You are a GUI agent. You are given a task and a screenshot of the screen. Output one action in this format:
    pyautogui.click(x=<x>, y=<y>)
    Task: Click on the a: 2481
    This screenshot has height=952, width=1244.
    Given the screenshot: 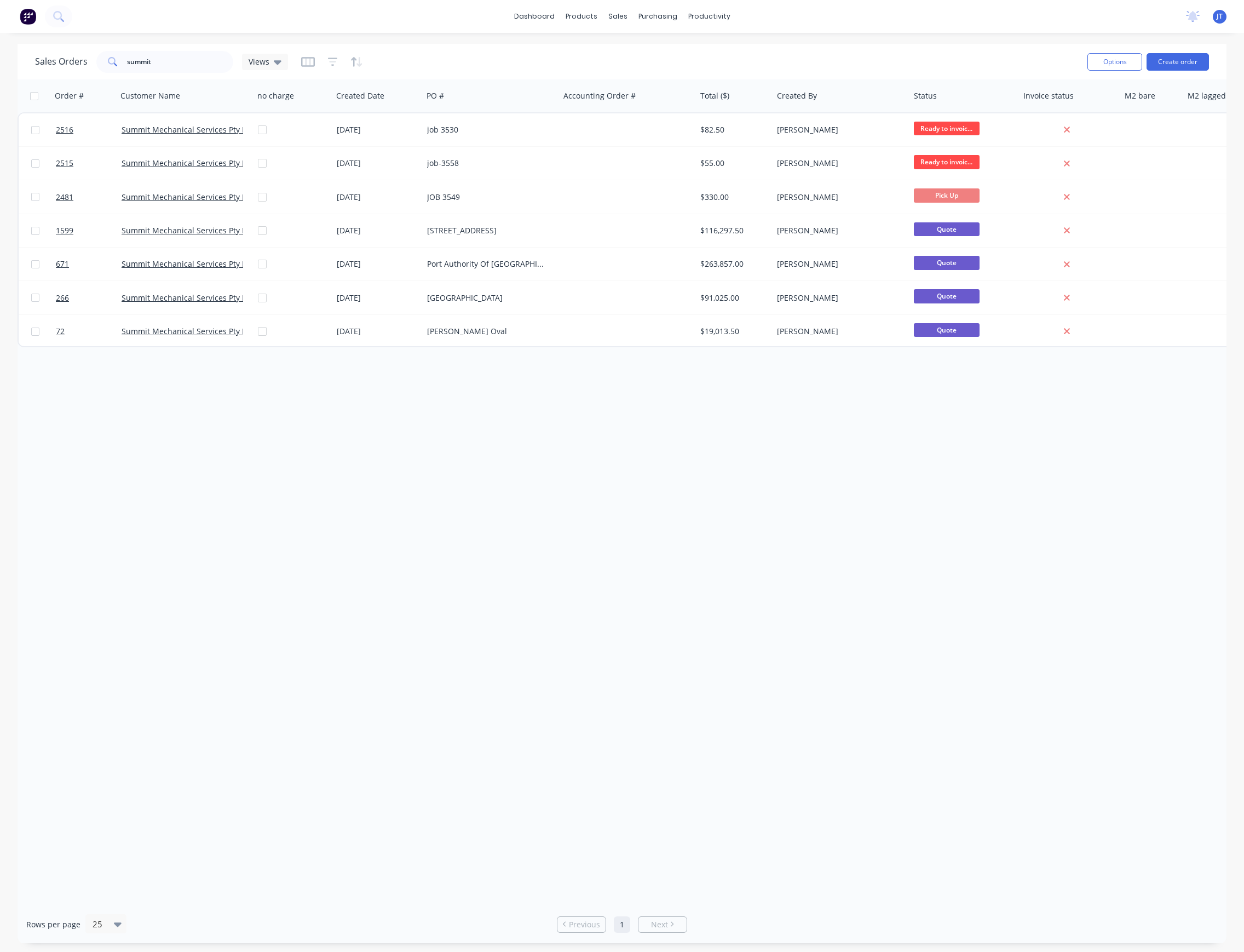 What is the action you would take?
    pyautogui.click(x=89, y=197)
    